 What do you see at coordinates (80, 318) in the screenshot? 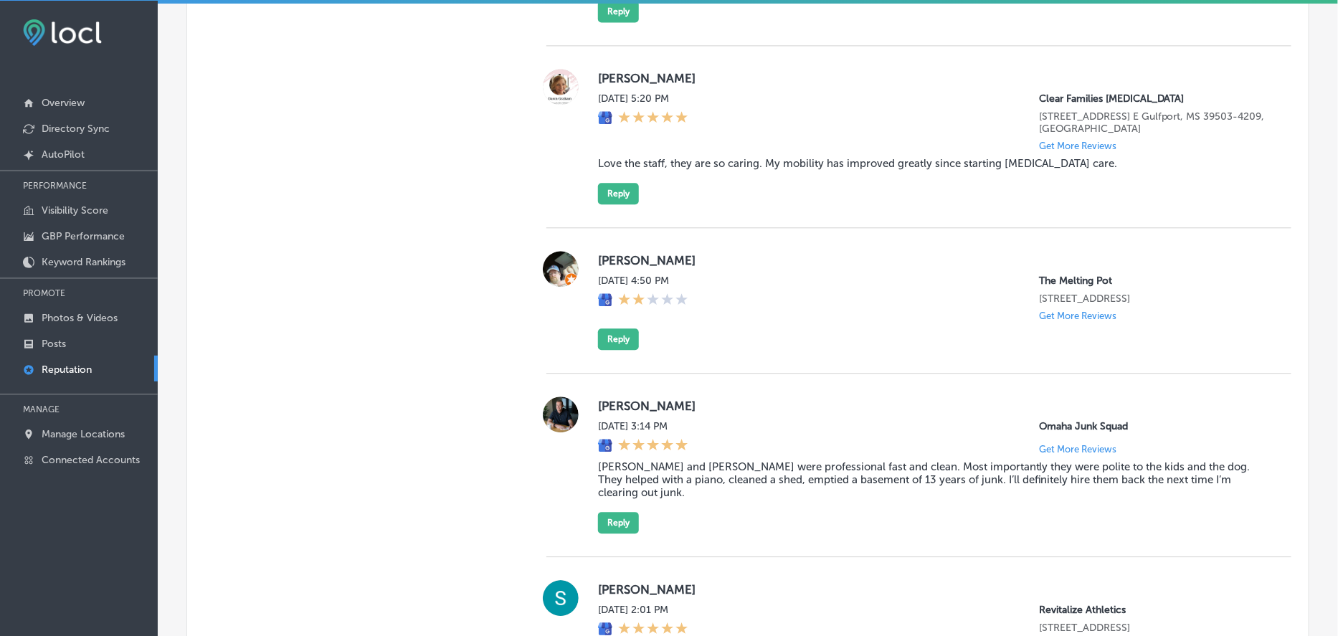
I see `p: Photos & Videos` at bounding box center [80, 318].